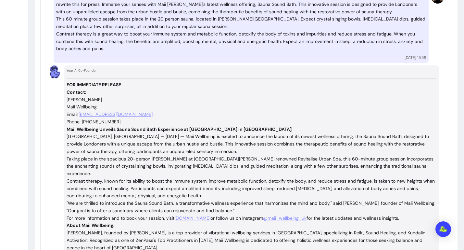 This screenshot has height=250, width=464. What do you see at coordinates (444, 229) in the screenshot?
I see `div: Open Intercom Messenger` at bounding box center [444, 229].